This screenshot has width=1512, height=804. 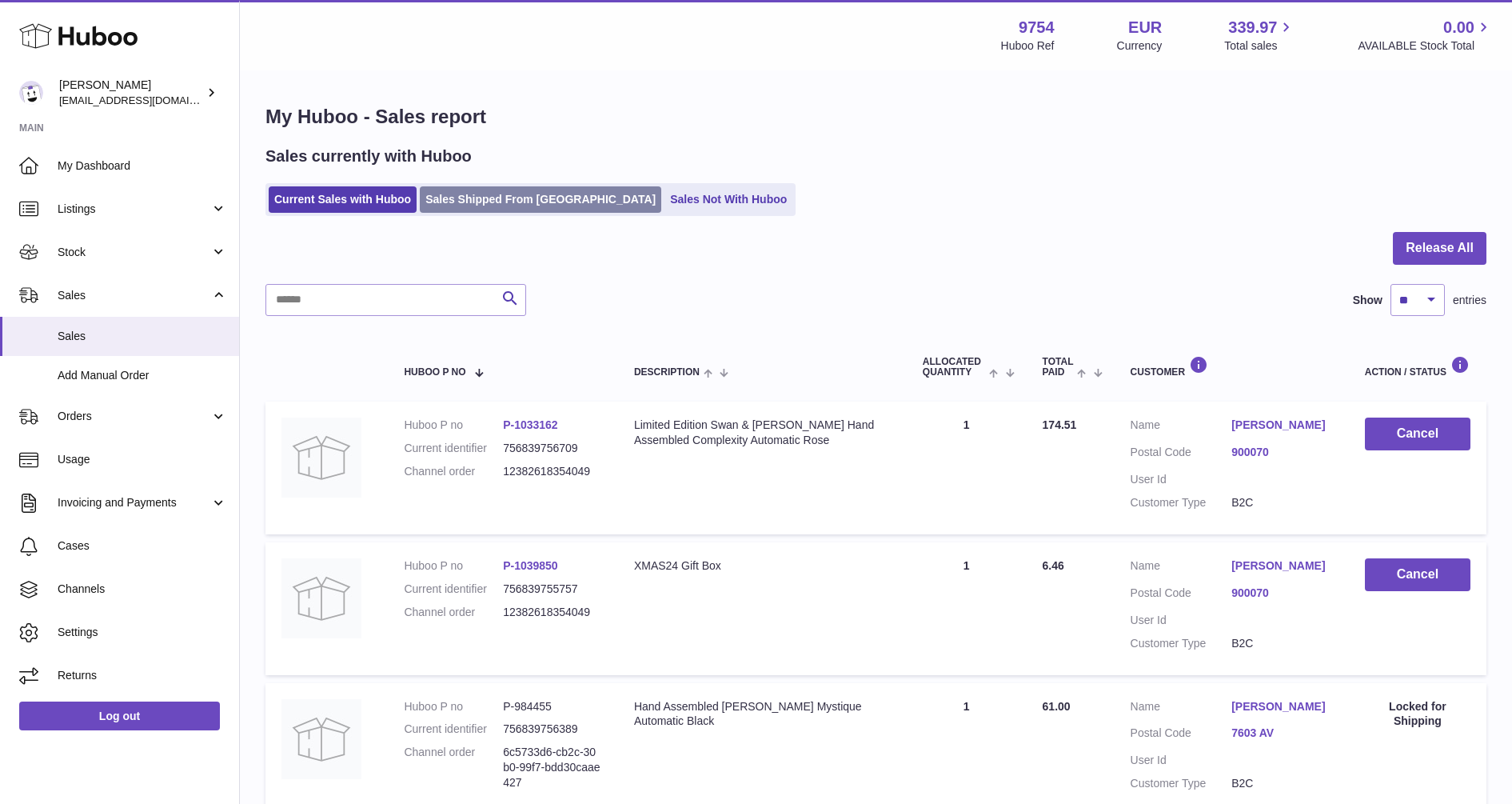 I want to click on div: Currency, so click(x=1139, y=45).